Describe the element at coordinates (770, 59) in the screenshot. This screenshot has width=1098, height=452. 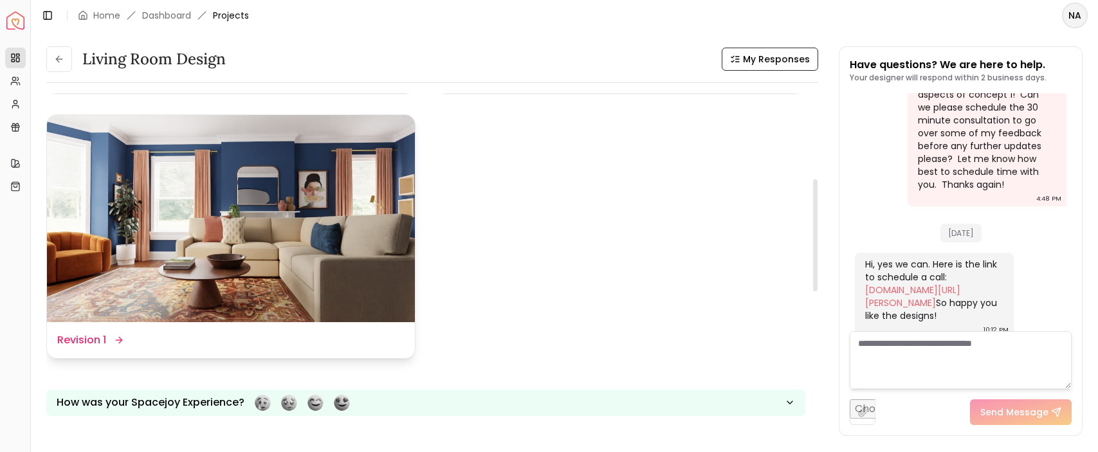
I see `button: My Responses` at that location.